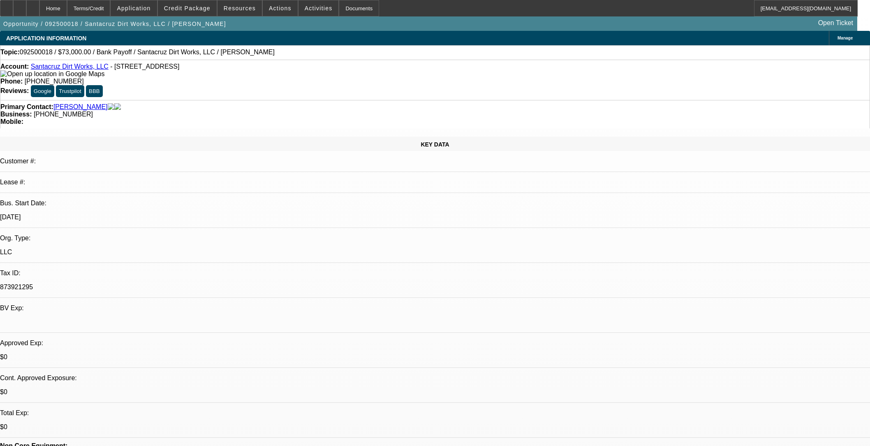 The height and width of the screenshot is (446, 870). I want to click on button: BBB, so click(94, 91).